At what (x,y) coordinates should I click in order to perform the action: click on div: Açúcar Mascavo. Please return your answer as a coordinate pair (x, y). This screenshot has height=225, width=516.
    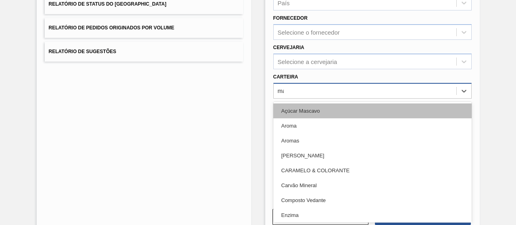
    Looking at the image, I should click on (373, 111).